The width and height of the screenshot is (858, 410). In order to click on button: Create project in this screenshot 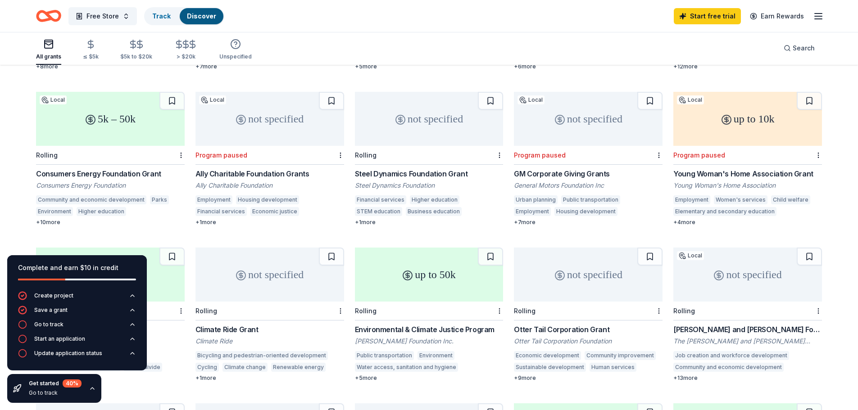, I will do `click(77, 299)`.